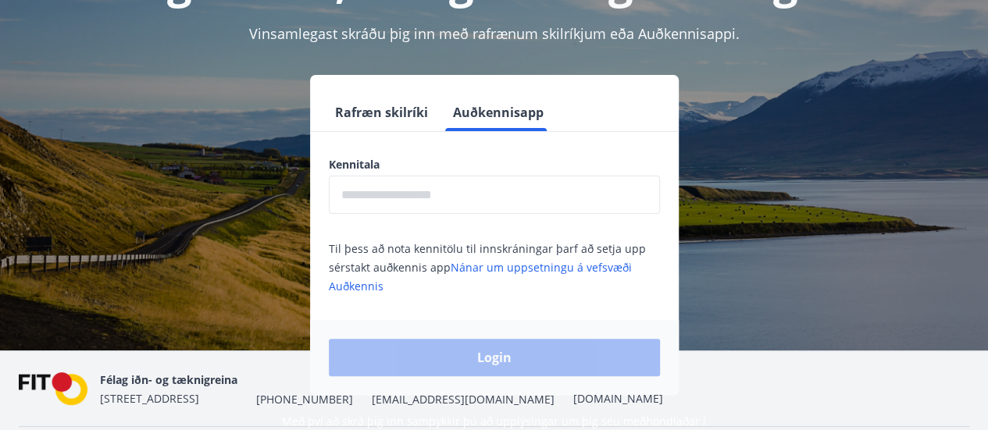 This screenshot has width=988, height=430. I want to click on span: Félag iðn- og tæknigreina, so click(169, 380).